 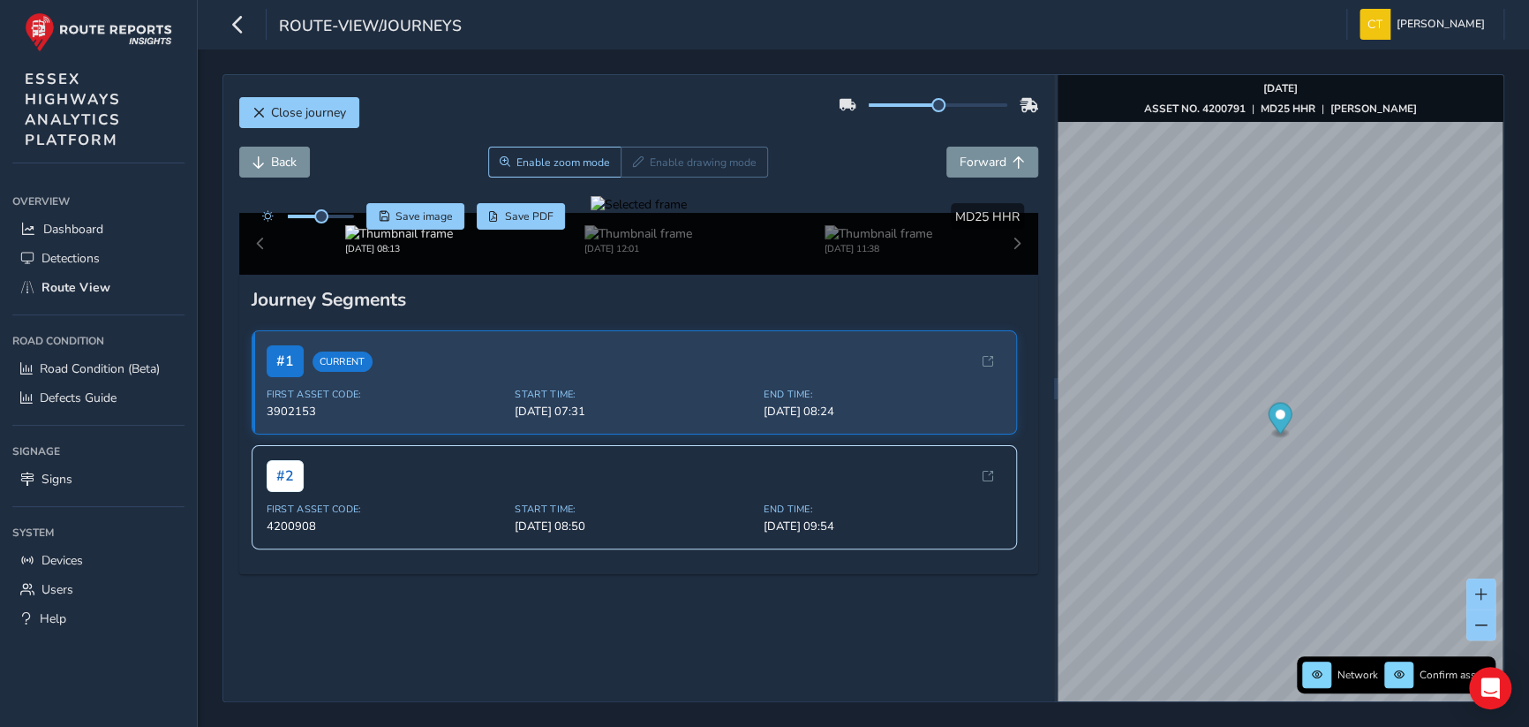 What do you see at coordinates (370, 27) in the screenshot?
I see `span: route-view/journeys` at bounding box center [370, 27].